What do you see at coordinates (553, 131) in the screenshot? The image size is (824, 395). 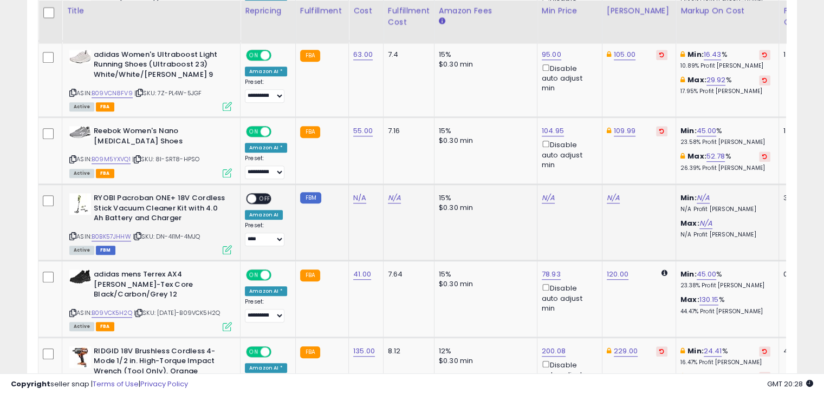 I see `a: 104.95` at bounding box center [553, 131].